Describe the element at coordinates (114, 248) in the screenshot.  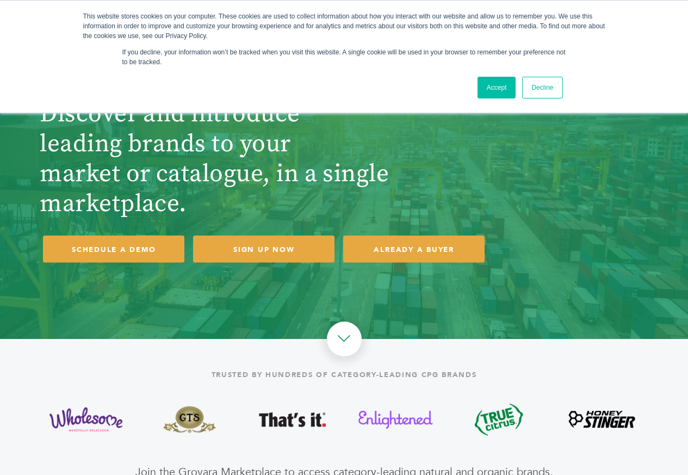
I see `a: SCHEDULE A DEMO` at that location.